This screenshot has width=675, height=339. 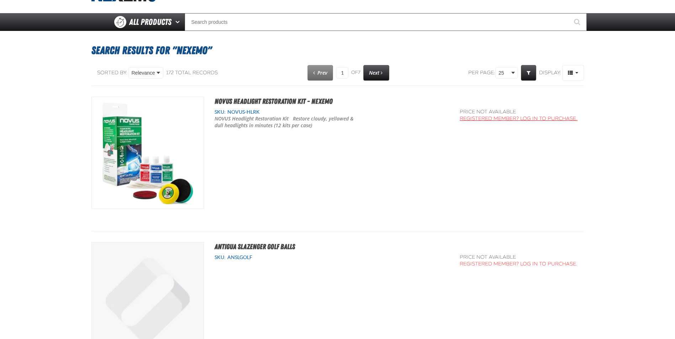 I want to click on button: Start Searching, so click(x=578, y=22).